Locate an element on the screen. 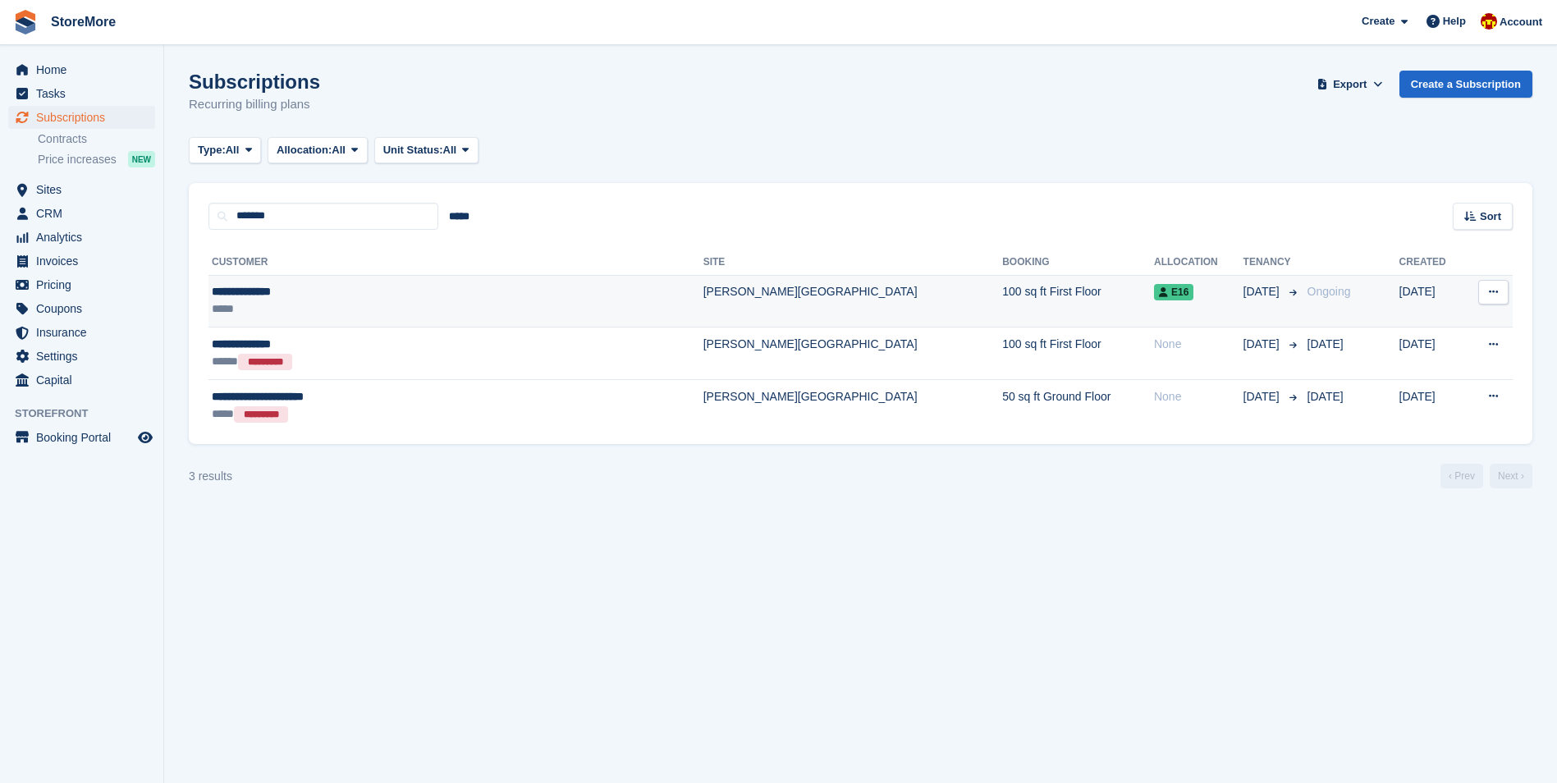 This screenshot has height=783, width=1557. img: stora-icon-8386f47178a22dfd0bd8f6a31ec36ba5ce8667c1dd55bd0f319d3a0aa187defe.svg is located at coordinates (25, 22).